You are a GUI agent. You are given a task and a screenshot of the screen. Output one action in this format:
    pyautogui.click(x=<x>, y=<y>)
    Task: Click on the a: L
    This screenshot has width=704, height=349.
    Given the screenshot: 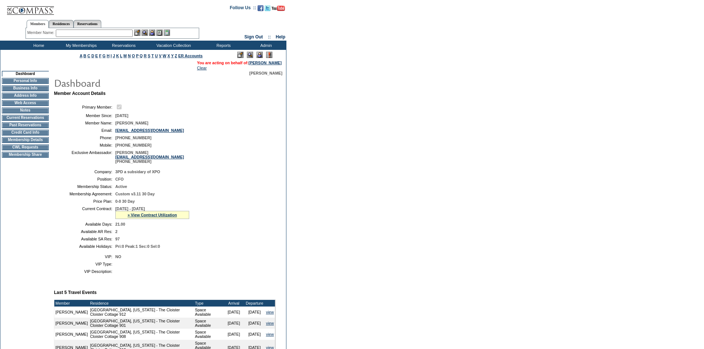 What is the action you would take?
    pyautogui.click(x=121, y=56)
    